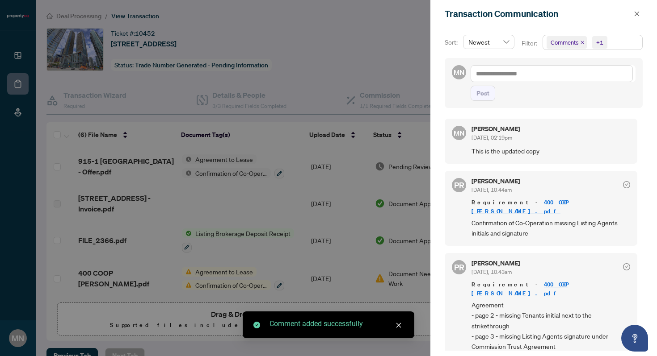 The image size is (657, 356). What do you see at coordinates (550, 151) in the screenshot?
I see `span: This is the updated copy` at bounding box center [550, 151].